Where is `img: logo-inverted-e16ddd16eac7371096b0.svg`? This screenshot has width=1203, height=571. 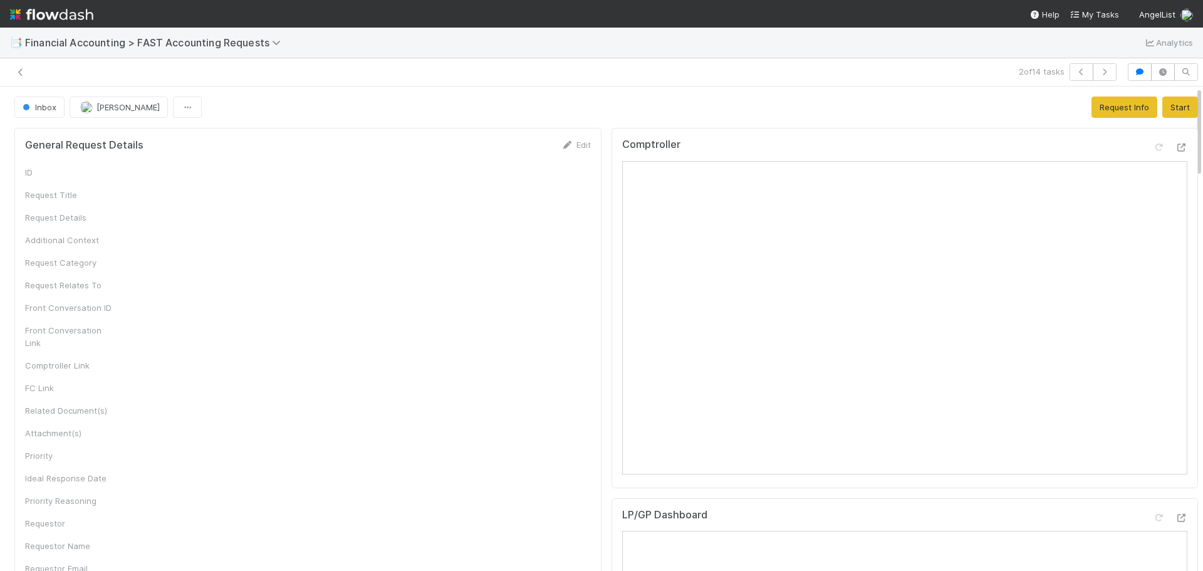 img: logo-inverted-e16ddd16eac7371096b0.svg is located at coordinates (51, 14).